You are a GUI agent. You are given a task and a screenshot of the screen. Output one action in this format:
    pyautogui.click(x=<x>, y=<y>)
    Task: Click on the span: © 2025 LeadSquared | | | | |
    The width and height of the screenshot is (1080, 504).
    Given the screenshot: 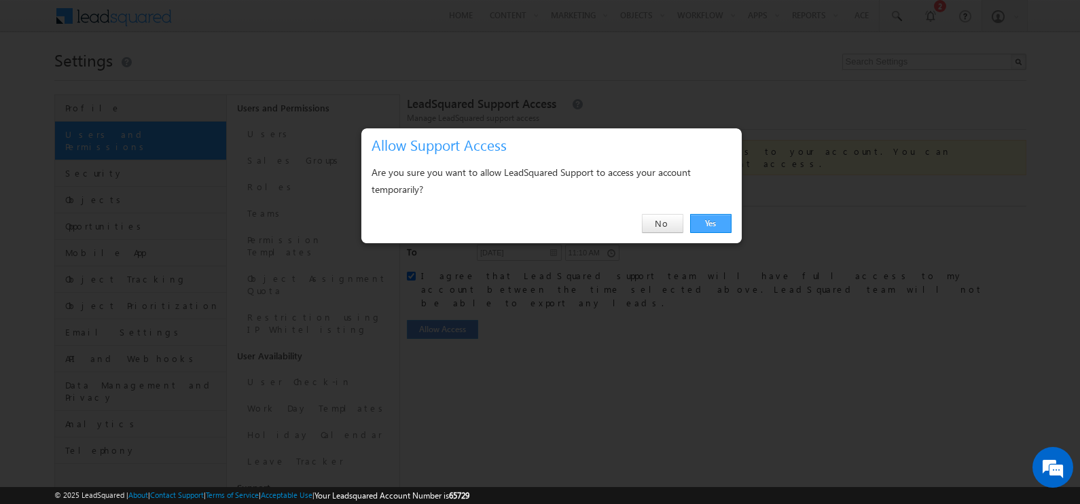 What is the action you would take?
    pyautogui.click(x=261, y=495)
    